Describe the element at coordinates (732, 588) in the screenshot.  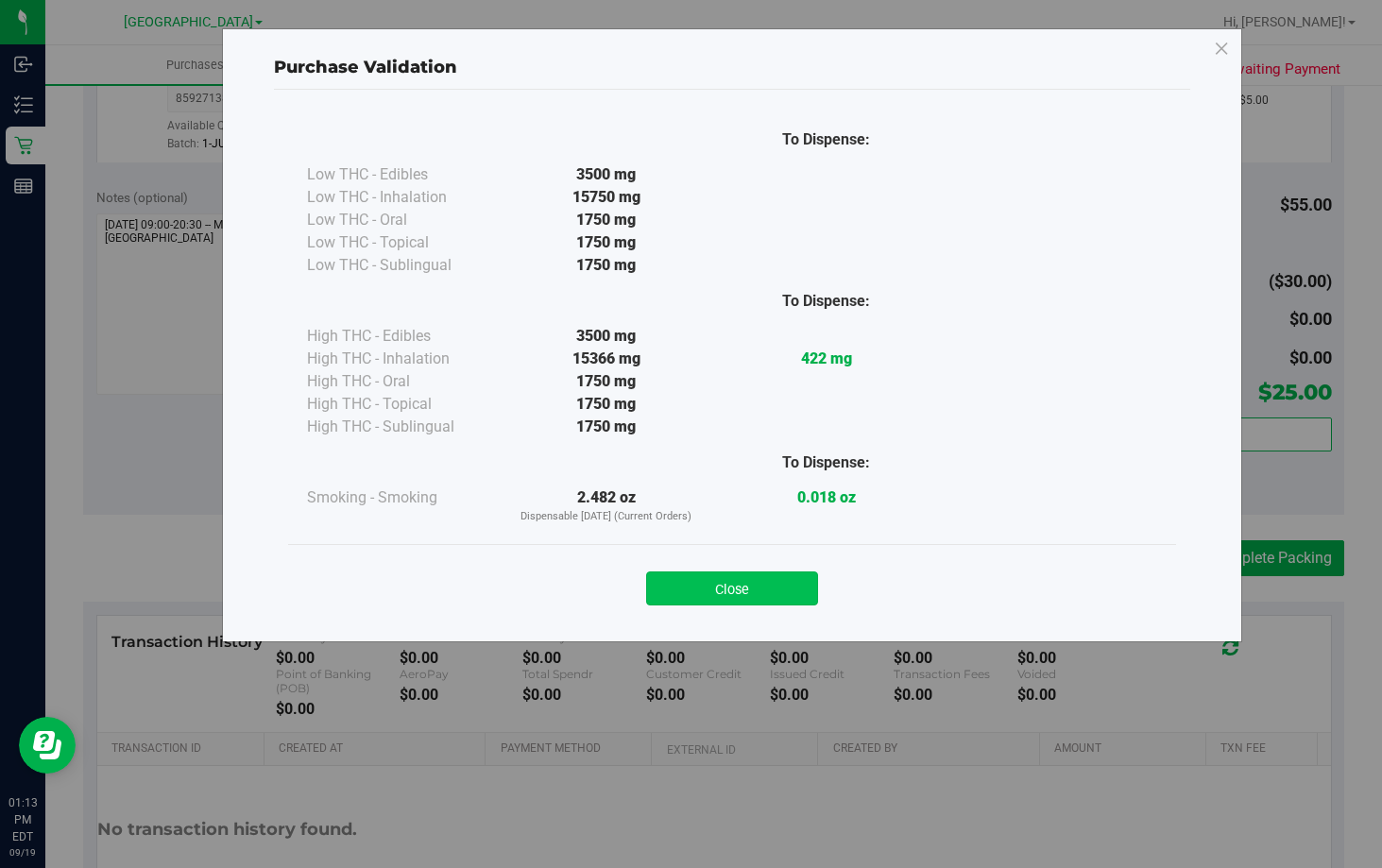
I see `button: Close` at that location.